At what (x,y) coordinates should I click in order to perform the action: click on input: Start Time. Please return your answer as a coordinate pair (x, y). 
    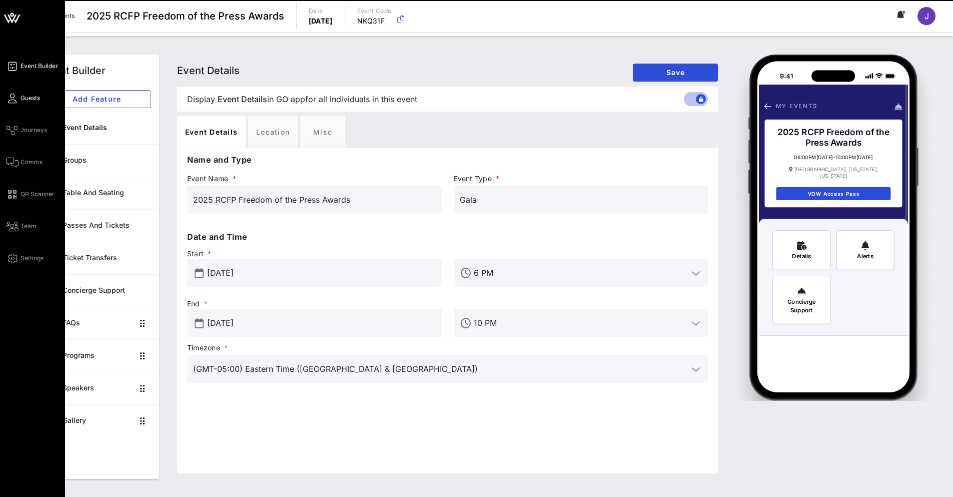
    Looking at the image, I should click on (581, 273).